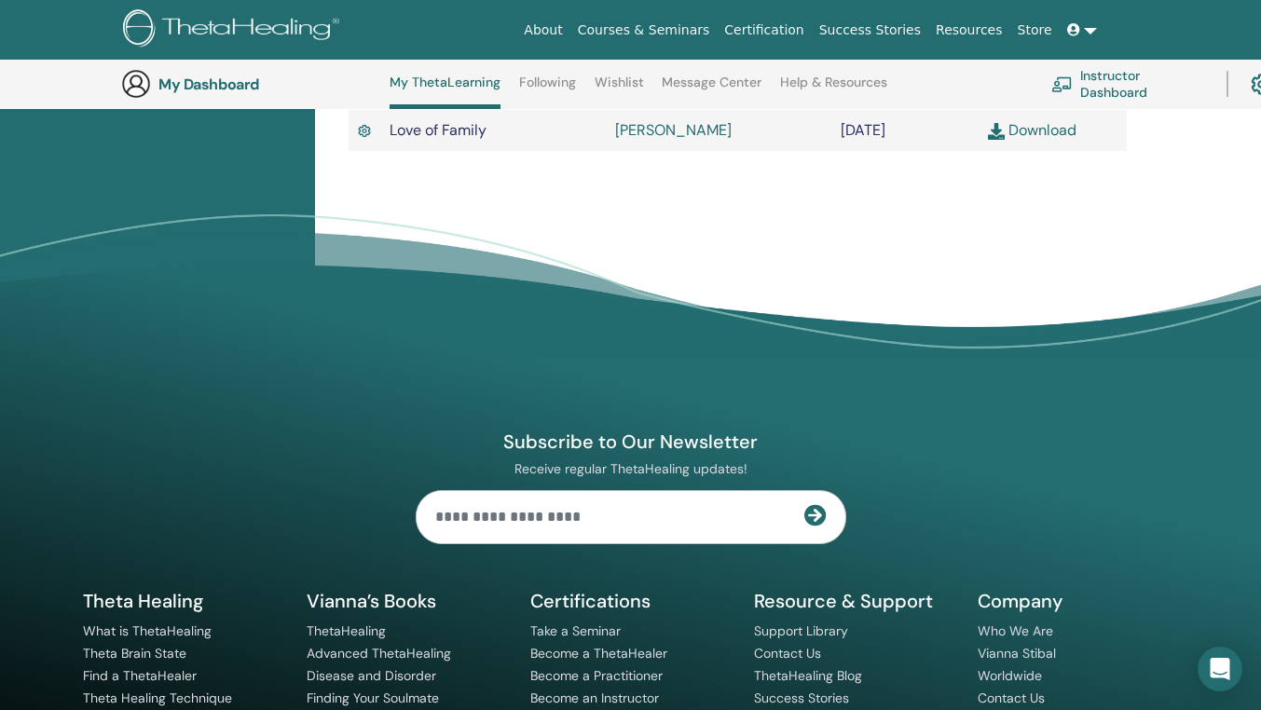 The height and width of the screenshot is (710, 1261). Describe the element at coordinates (1032, 130) in the screenshot. I see `a: Download` at that location.